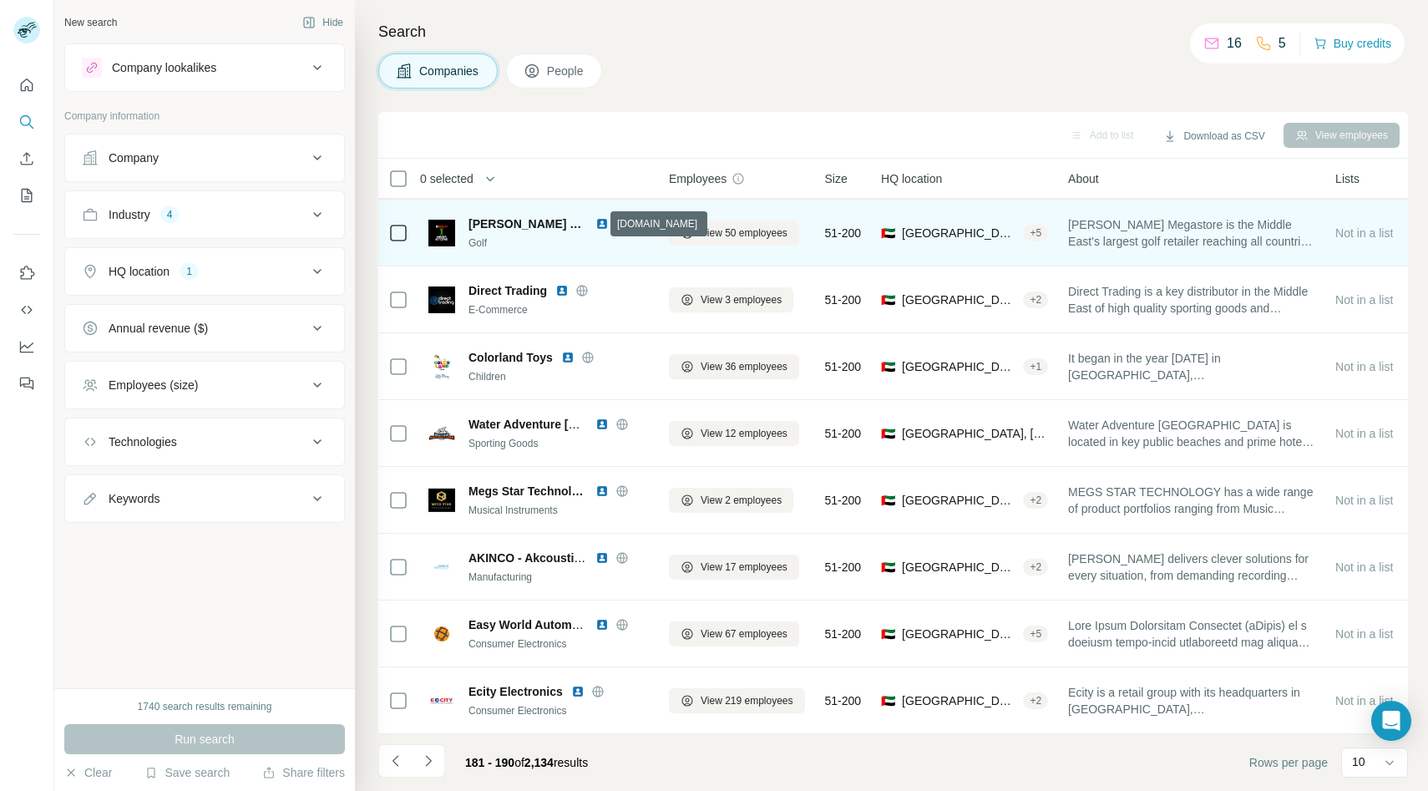  I want to click on span: Easy World Automation eWorld, so click(556, 625).